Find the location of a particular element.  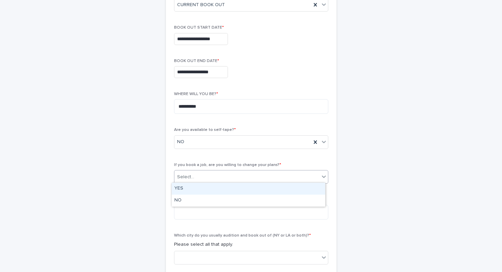

div: NO is located at coordinates (248, 201).